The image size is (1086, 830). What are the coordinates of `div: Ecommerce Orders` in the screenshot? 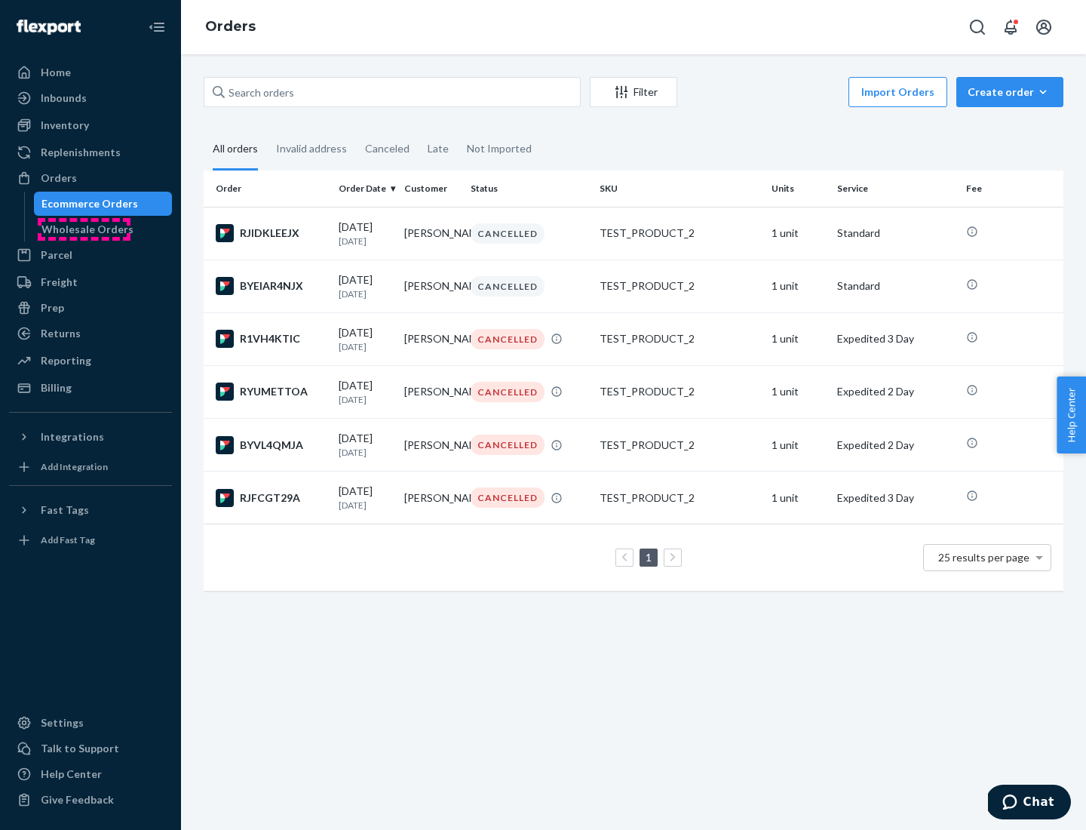 It's located at (90, 204).